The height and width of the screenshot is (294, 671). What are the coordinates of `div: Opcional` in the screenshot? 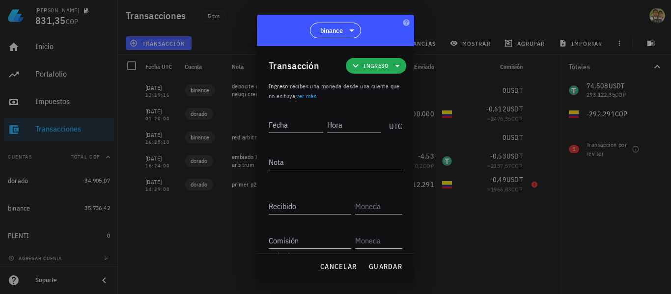 It's located at (335, 255).